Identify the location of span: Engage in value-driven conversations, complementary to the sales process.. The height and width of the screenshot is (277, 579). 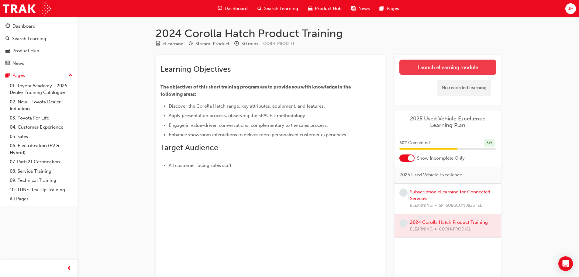
(248, 125).